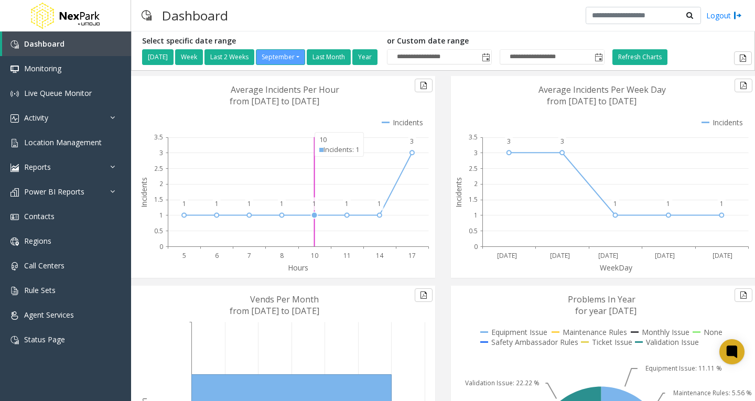  What do you see at coordinates (216, 255) in the screenshot?
I see `text: 6` at bounding box center [216, 255].